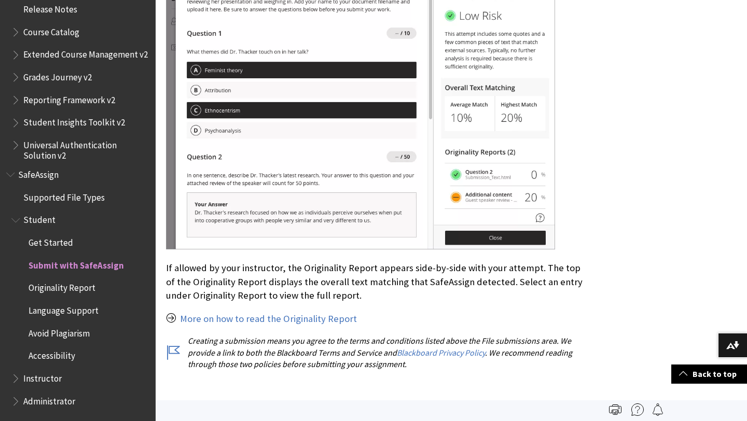  What do you see at coordinates (38, 173) in the screenshot?
I see `span: SafeAssign` at bounding box center [38, 173].